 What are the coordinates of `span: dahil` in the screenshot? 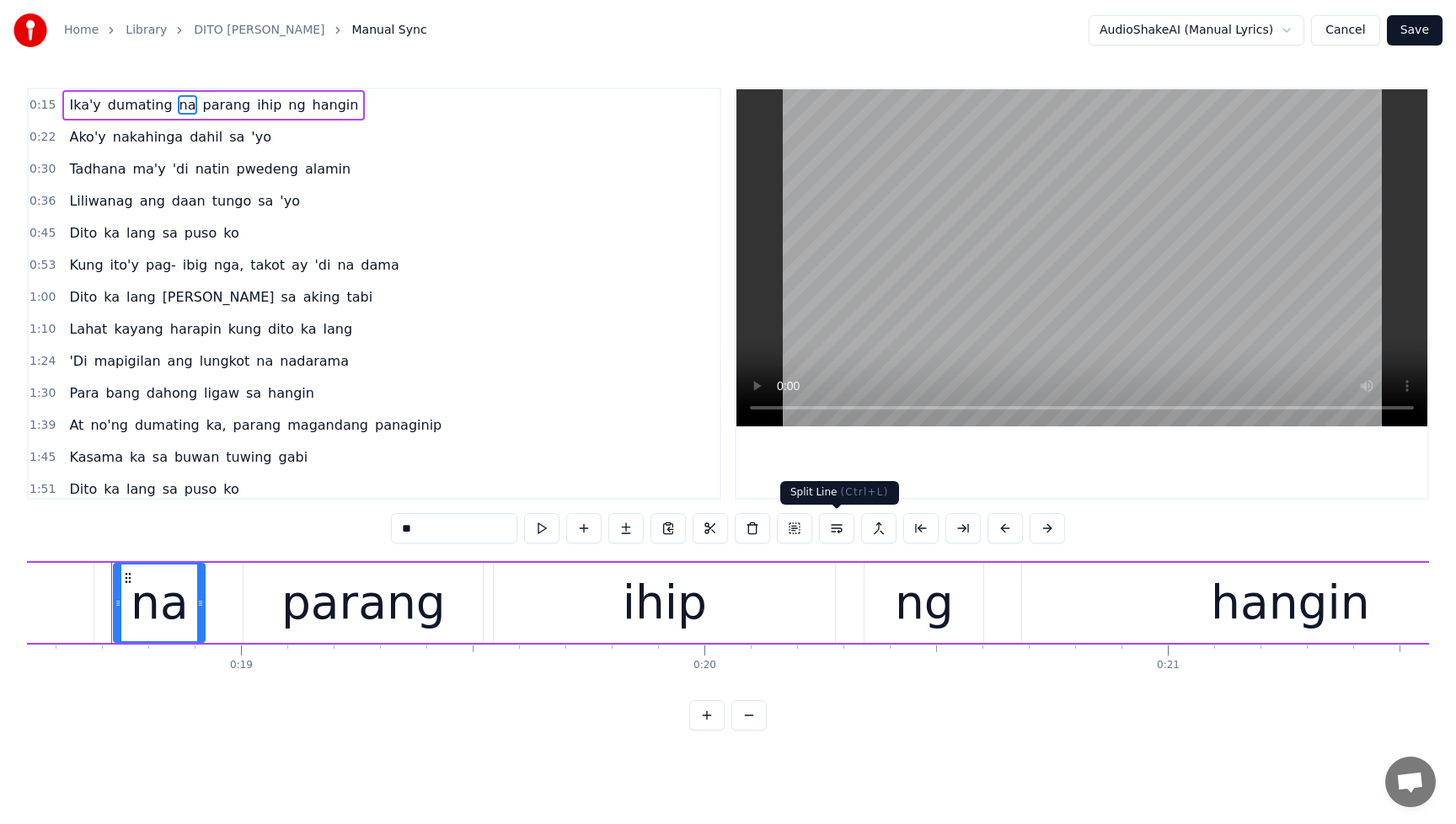 It's located at (206, 137).